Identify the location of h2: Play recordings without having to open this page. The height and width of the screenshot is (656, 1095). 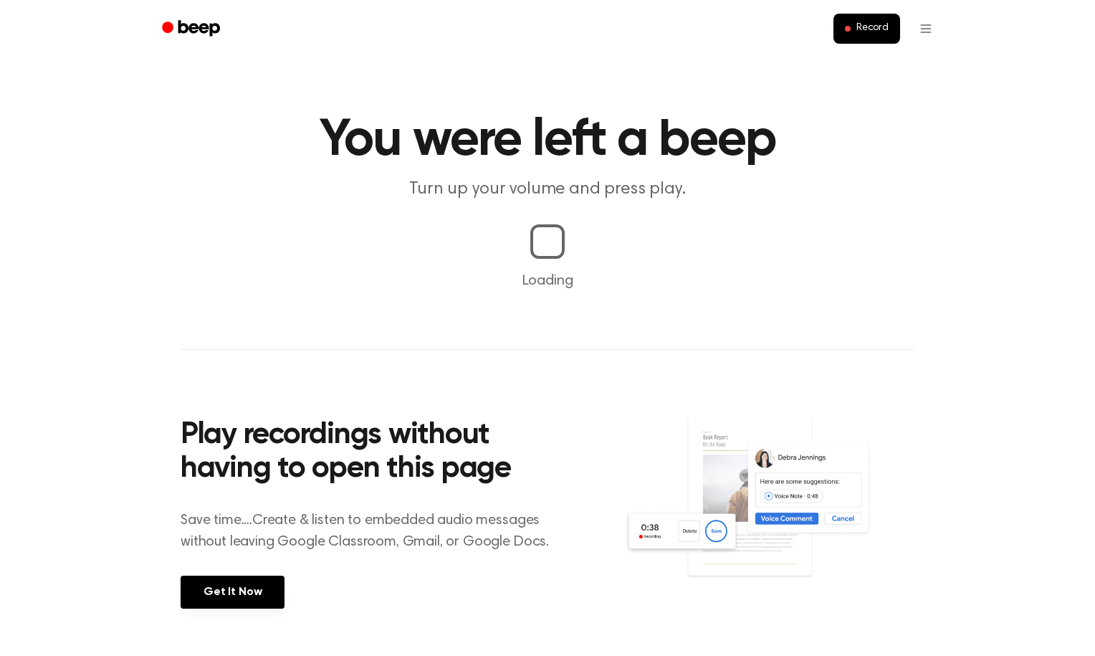
(373, 452).